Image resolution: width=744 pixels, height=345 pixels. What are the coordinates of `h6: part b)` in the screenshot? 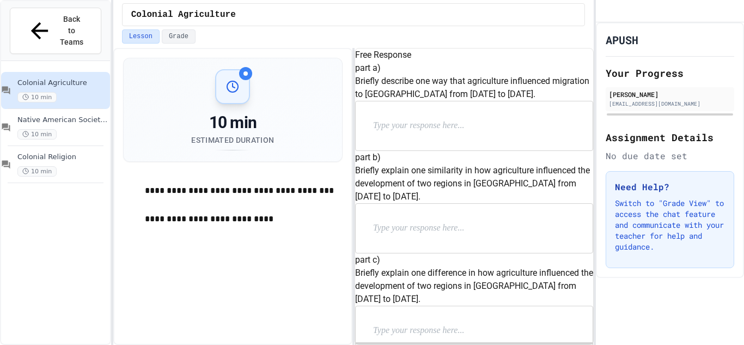 It's located at (474, 157).